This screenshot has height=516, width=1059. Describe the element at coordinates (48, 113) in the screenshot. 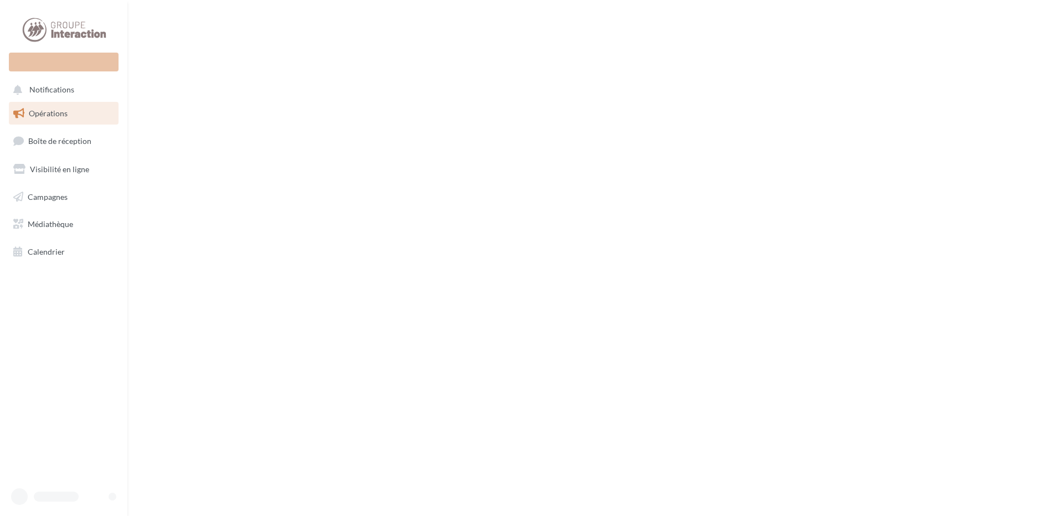

I see `span: Opérations` at that location.